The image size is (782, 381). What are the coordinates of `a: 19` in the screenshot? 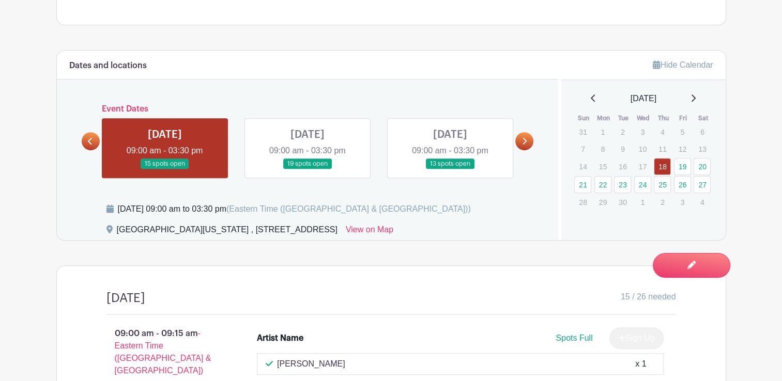 It's located at (682, 166).